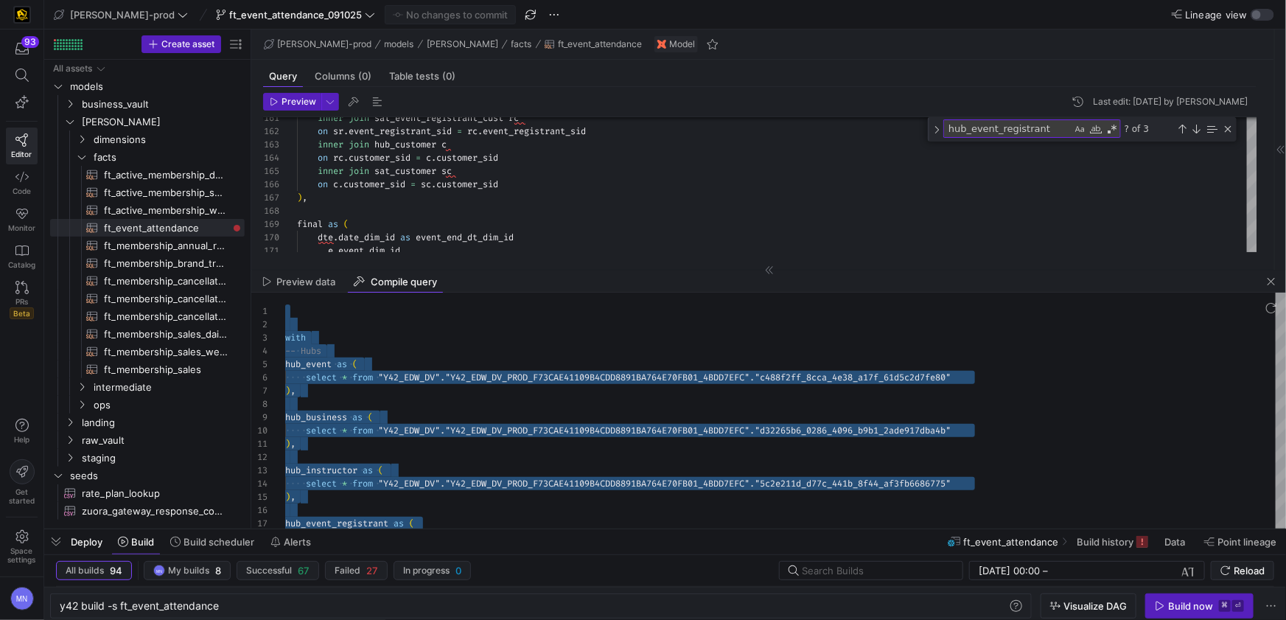  I want to click on span: final, so click(309, 224).